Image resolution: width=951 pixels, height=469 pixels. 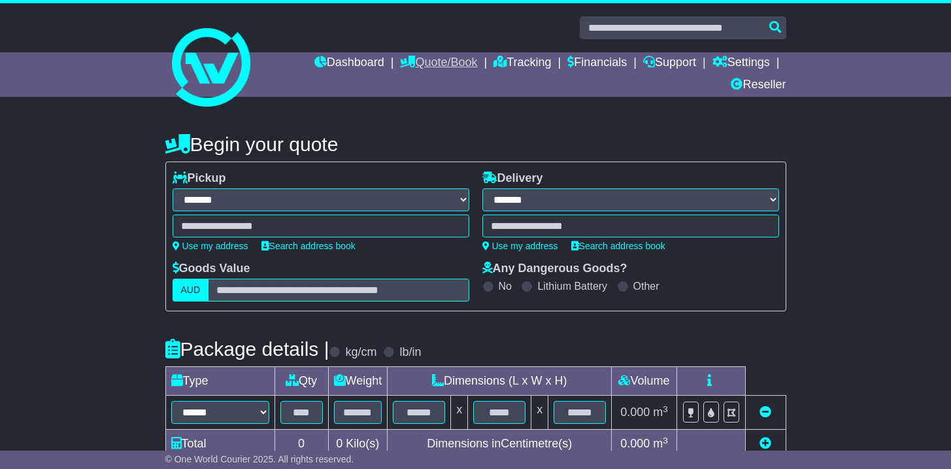 What do you see at coordinates (349, 63) in the screenshot?
I see `a: Dashboard` at bounding box center [349, 63].